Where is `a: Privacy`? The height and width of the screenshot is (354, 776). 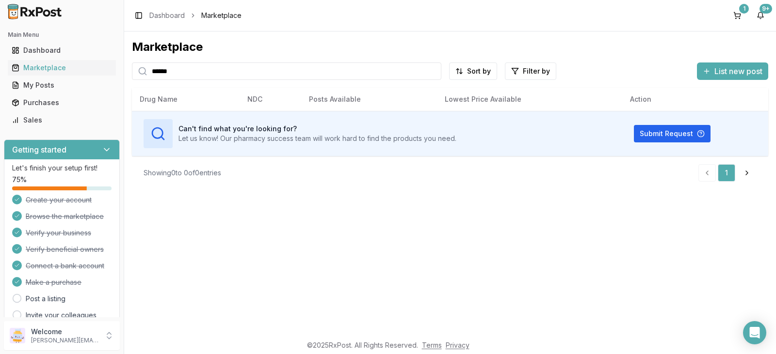 a: Privacy is located at coordinates (457, 345).